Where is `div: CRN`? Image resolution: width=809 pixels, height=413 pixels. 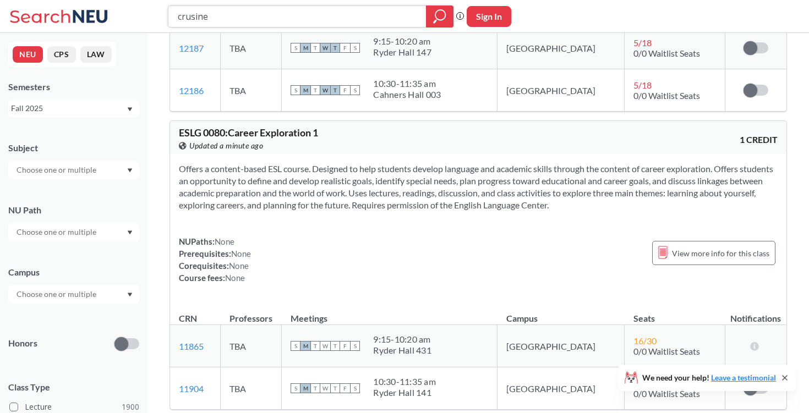 div: CRN is located at coordinates (188, 319).